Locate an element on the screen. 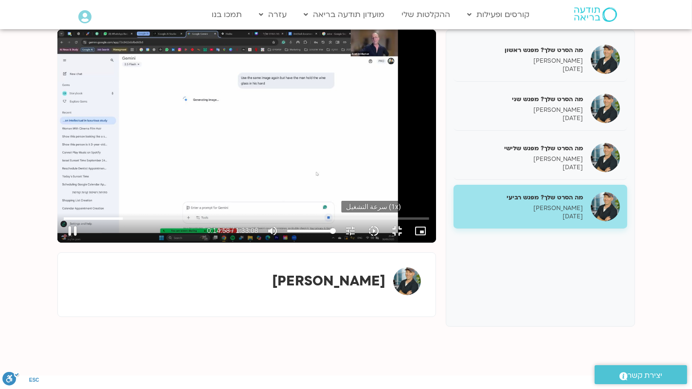 The width and height of the screenshot is (692, 389). h5: מה הסרט שלך? מפגש שלישי is located at coordinates (522, 148).